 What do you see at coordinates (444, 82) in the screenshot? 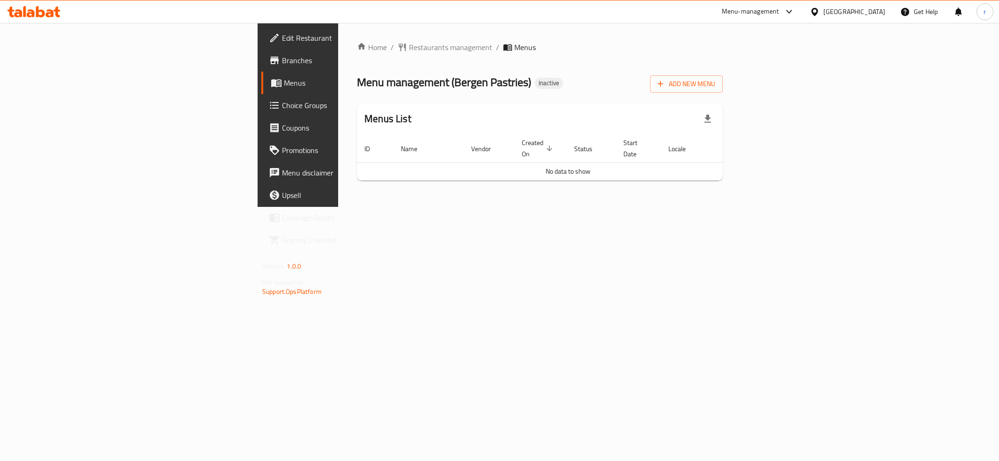
I see `span: Menu management ( Bergen Pastries )` at bounding box center [444, 82].